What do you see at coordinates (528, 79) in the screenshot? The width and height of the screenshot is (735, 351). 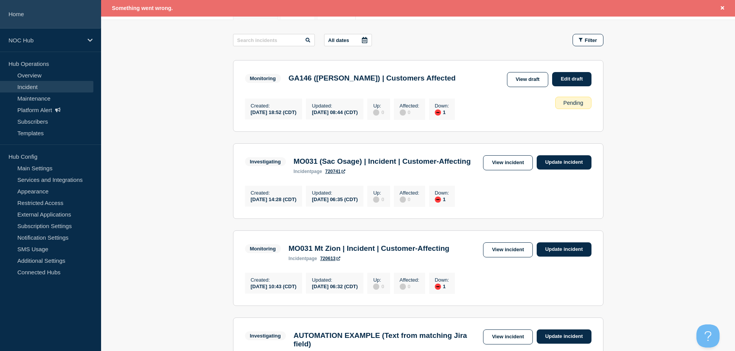 I see `a: View draft` at bounding box center [528, 79].